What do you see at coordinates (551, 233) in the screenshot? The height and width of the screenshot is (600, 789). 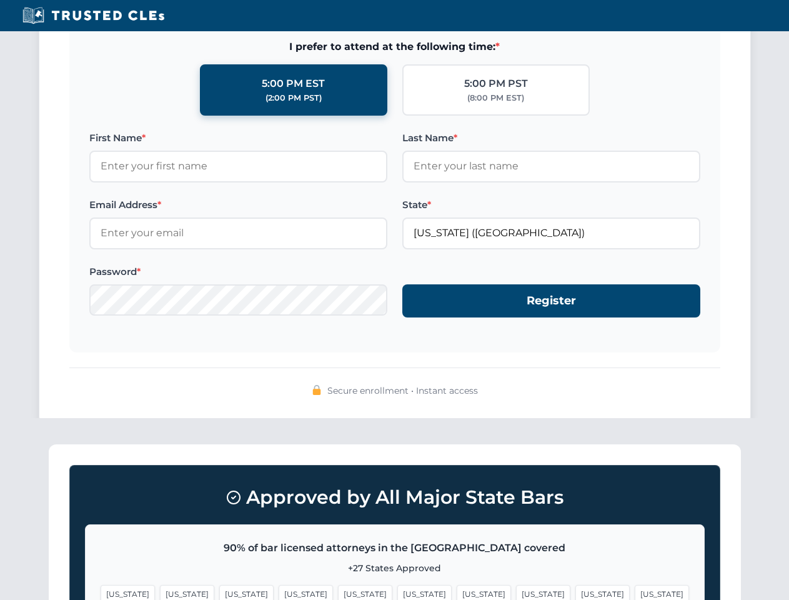 I see `input: Florida (FL)` at bounding box center [551, 233].